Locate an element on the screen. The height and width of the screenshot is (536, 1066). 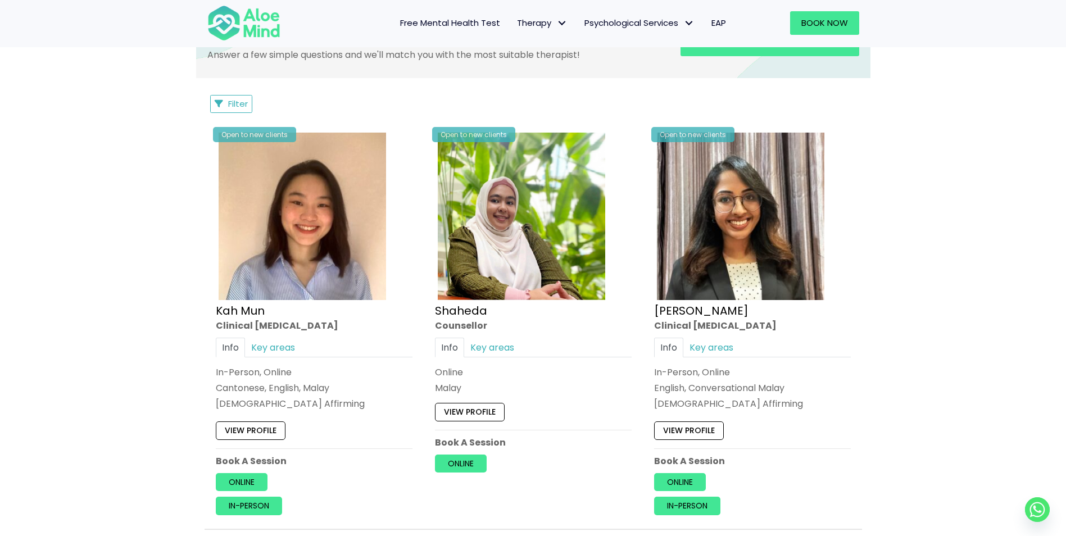
a: Psychological ServicesPsychological Services: submenu is located at coordinates (639, 23).